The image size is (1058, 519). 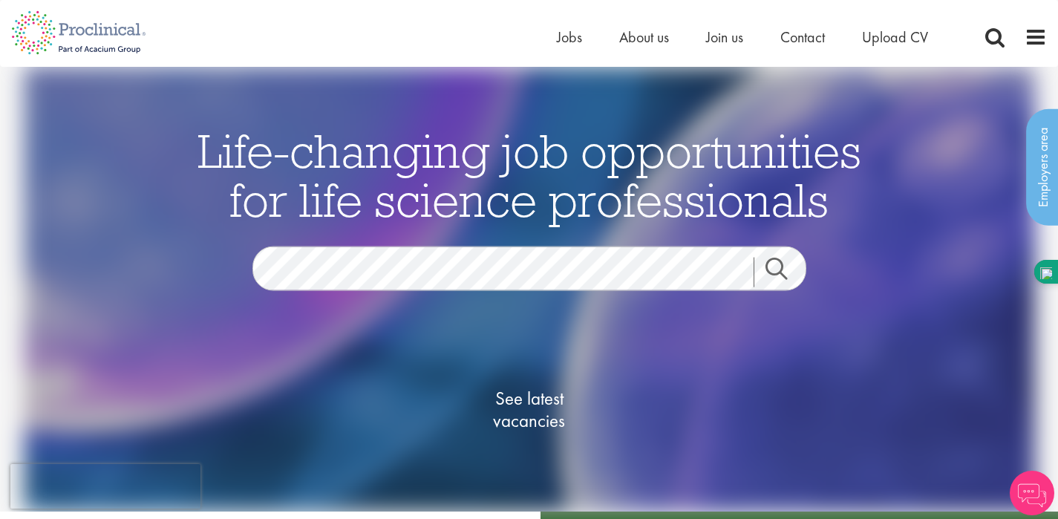 What do you see at coordinates (644, 37) in the screenshot?
I see `a: About us` at bounding box center [644, 37].